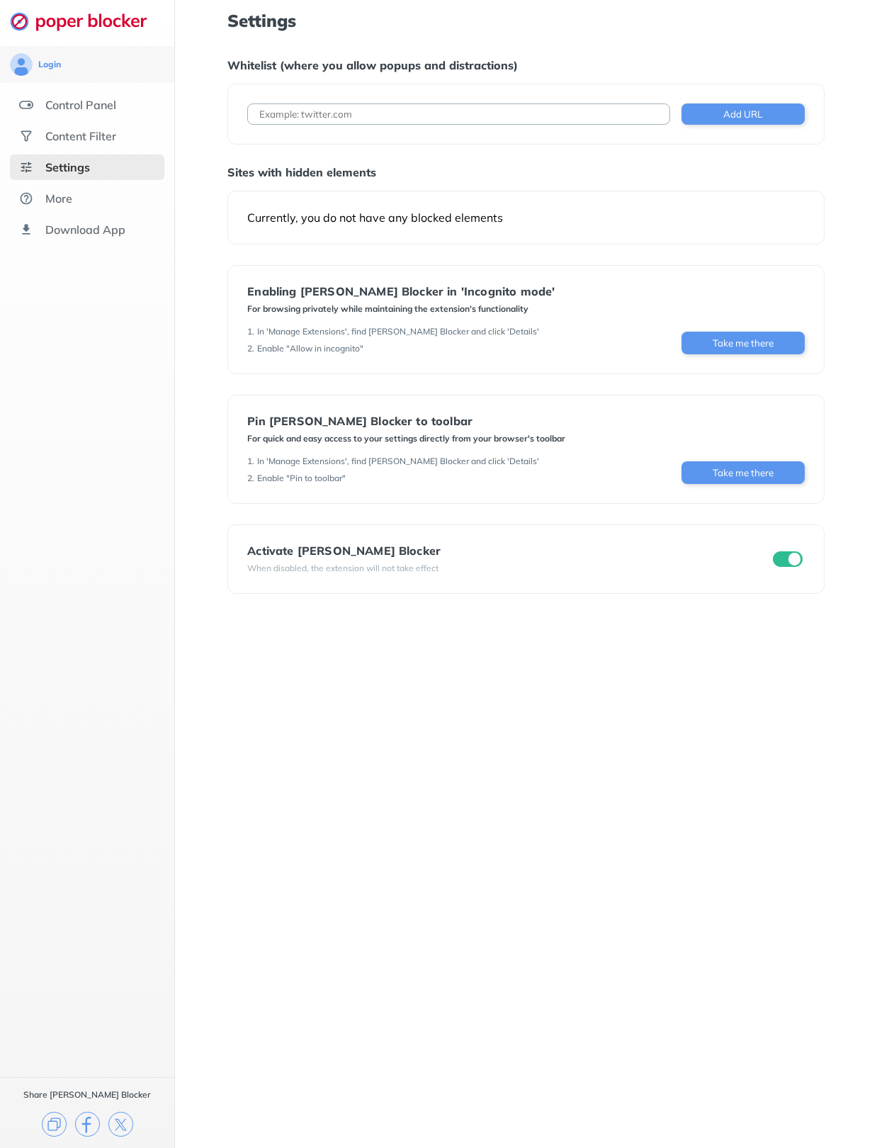 The image size is (877, 1148). Describe the element at coordinates (54, 1124) in the screenshot. I see `img: copy.svg` at that location.